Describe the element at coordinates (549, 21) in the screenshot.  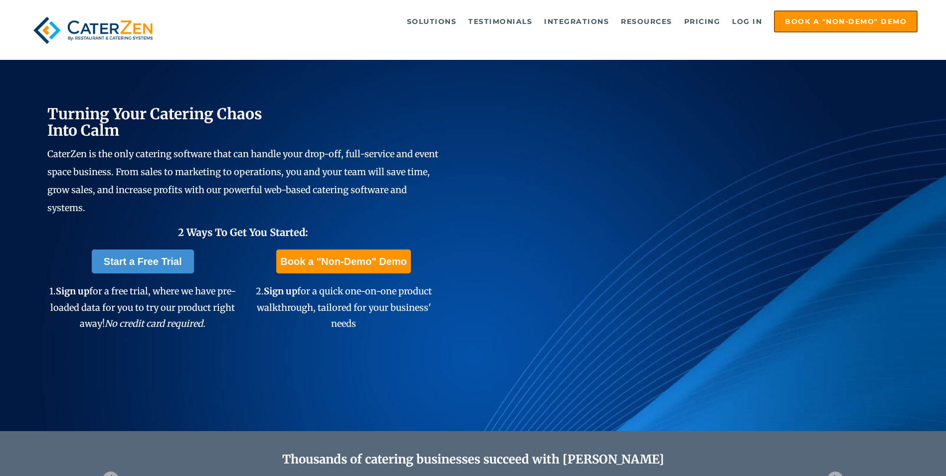
I see `div: Navigation Menu` at that location.